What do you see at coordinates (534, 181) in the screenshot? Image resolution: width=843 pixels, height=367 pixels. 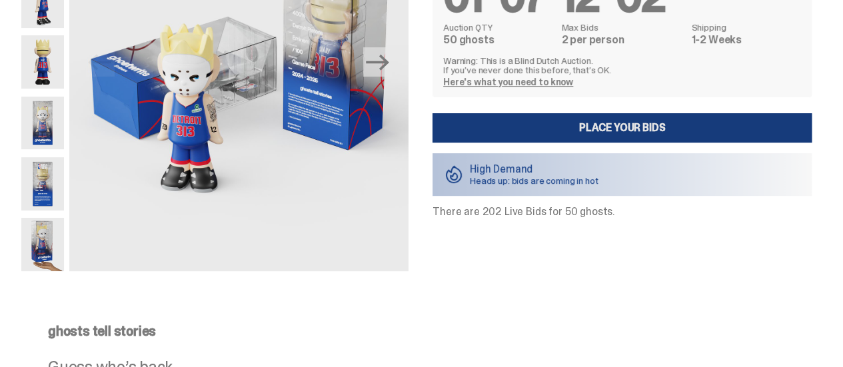 I see `p: Heads up: bids are coming in hot` at bounding box center [534, 181].